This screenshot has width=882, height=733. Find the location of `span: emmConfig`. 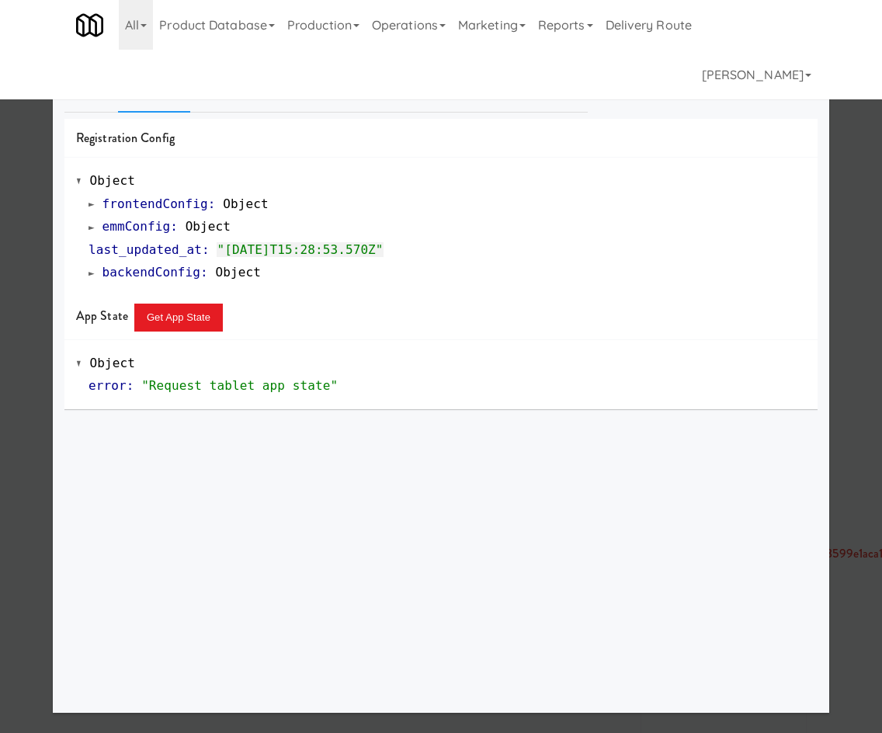

span: emmConfig is located at coordinates (137, 226).